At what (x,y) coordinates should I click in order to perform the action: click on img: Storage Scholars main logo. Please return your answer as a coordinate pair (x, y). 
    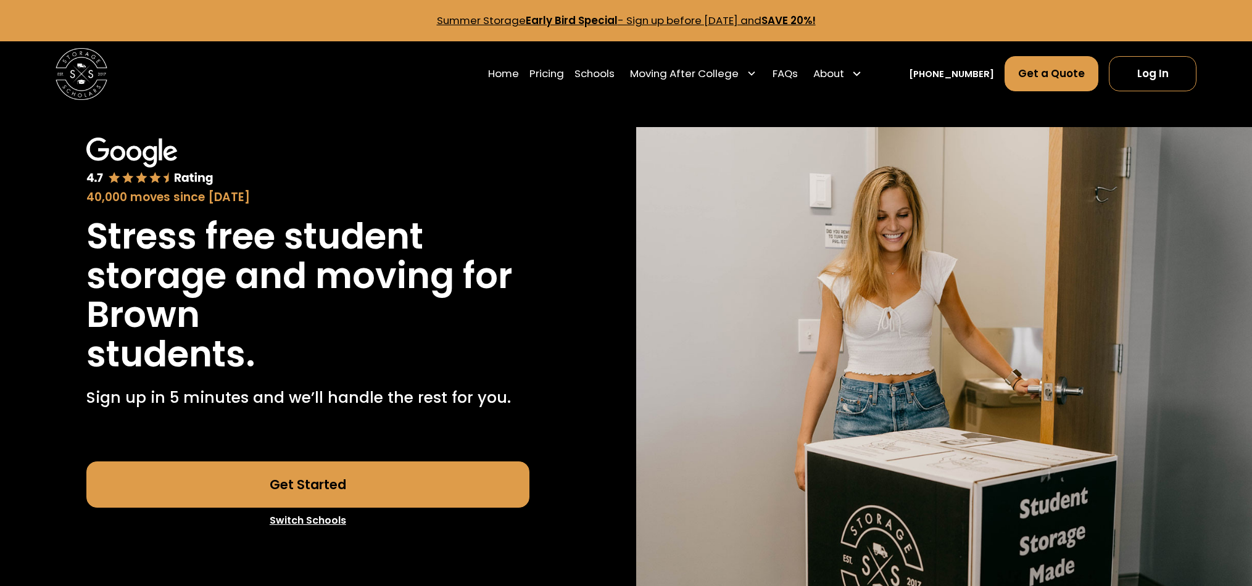
    Looking at the image, I should click on (81, 74).